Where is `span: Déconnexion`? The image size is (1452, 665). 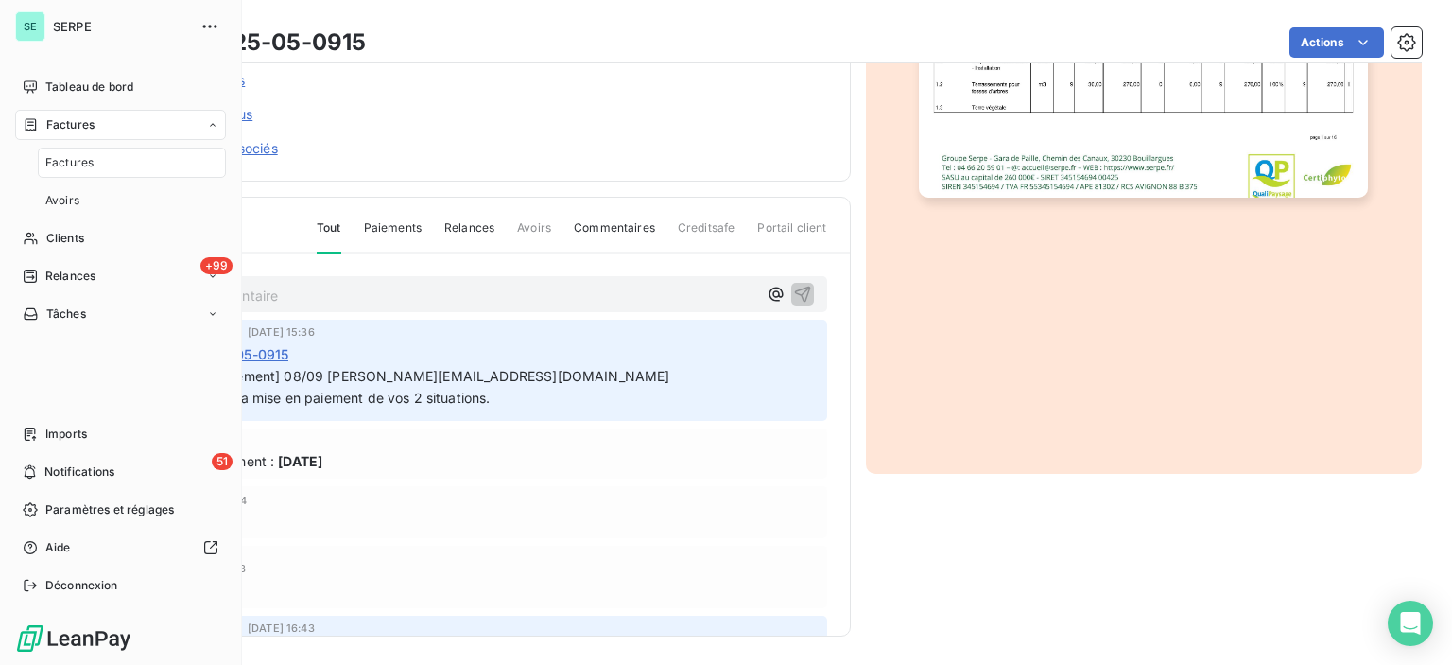 span: Déconnexion is located at coordinates (81, 585).